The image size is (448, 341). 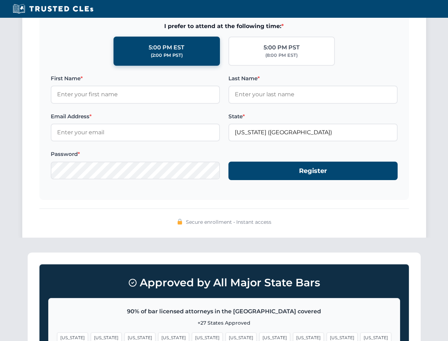 I want to click on input: Washington (WA), so click(x=313, y=132).